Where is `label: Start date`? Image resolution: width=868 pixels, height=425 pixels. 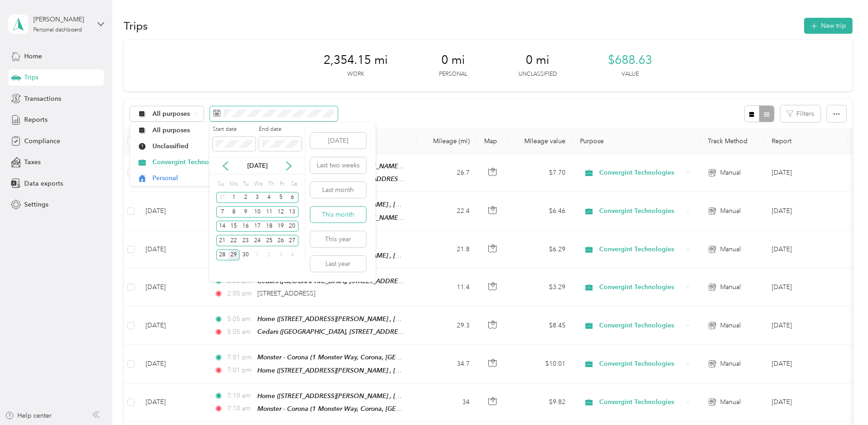 label: Start date is located at coordinates (234, 130).